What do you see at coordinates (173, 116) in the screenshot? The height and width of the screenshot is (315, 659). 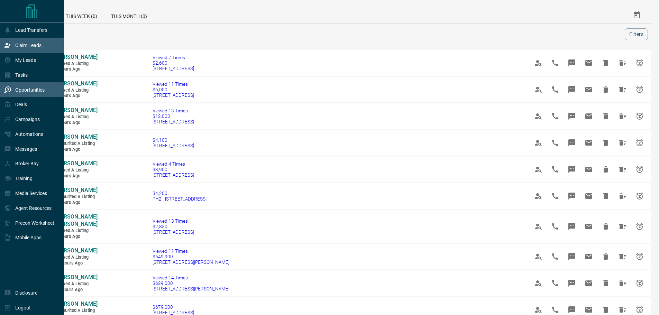 I see `span: $12,000` at bounding box center [173, 116].